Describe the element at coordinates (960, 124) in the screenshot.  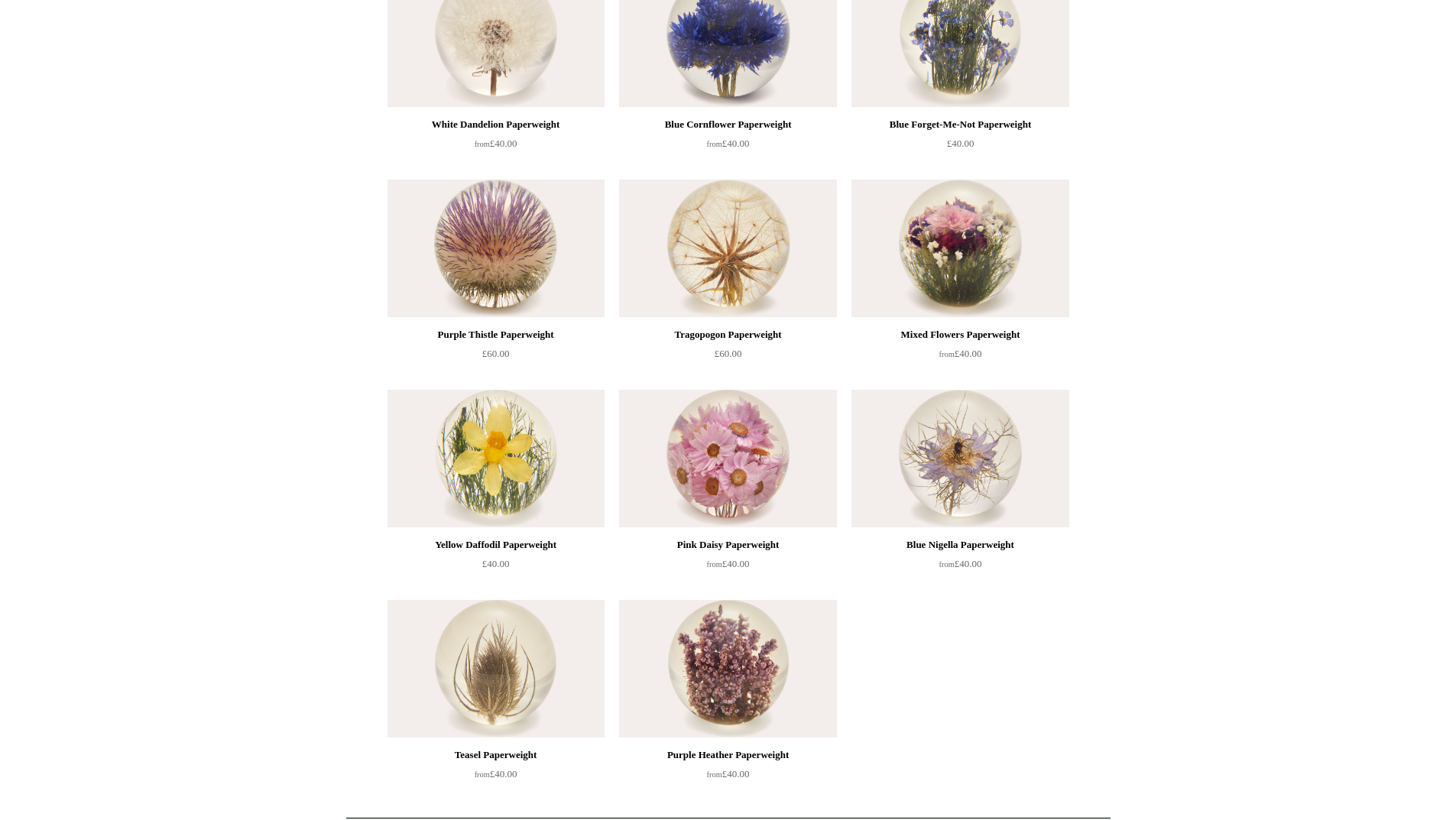
I see `div: Blue Forget-Me-Not Paperweight` at that location.